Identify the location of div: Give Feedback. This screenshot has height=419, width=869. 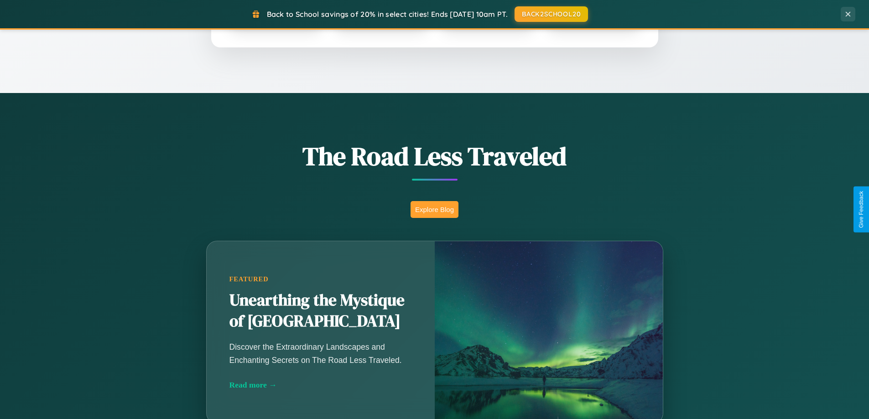
(861, 209).